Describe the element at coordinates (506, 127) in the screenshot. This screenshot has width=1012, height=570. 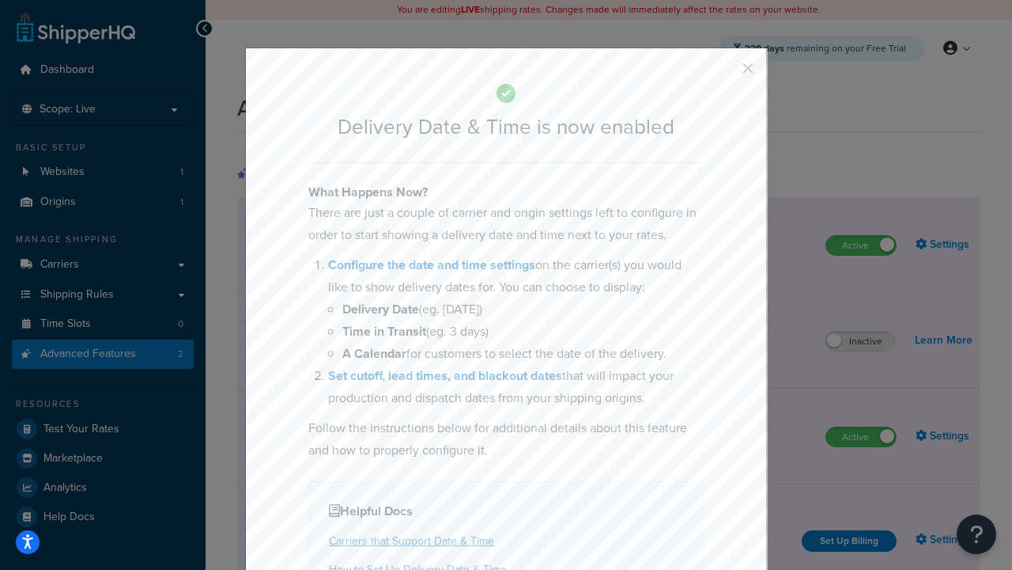
I see `h2: Delivery Date & Time is now enabled` at that location.